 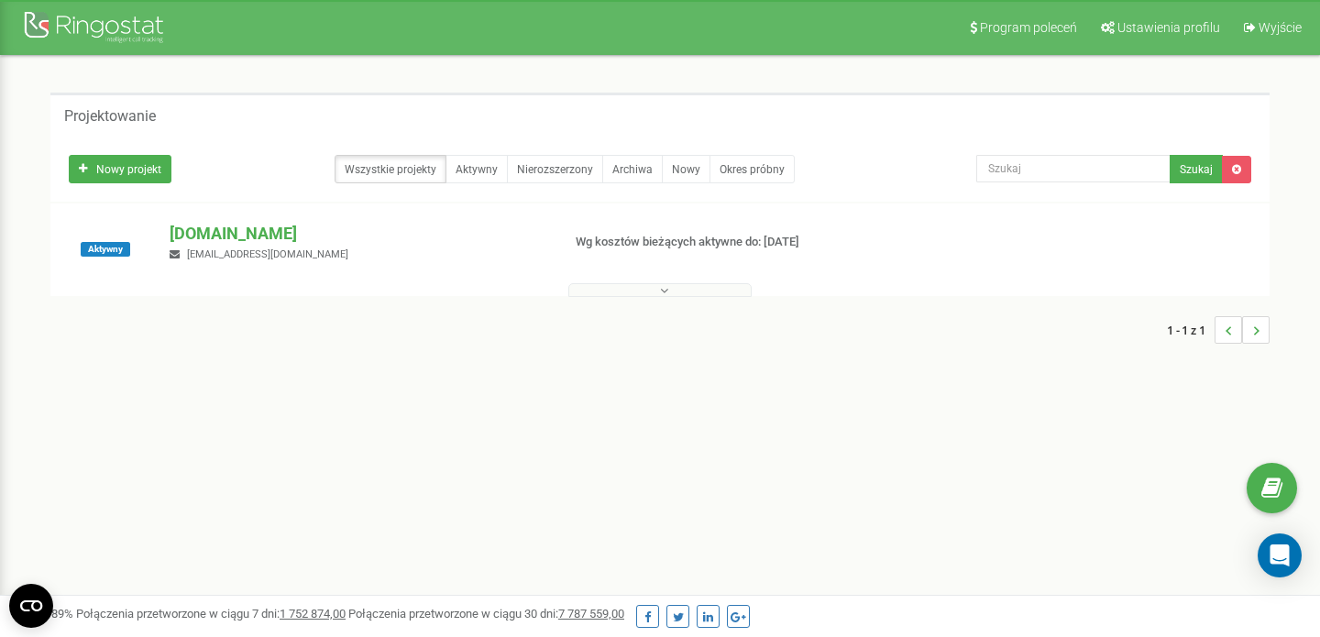 I want to click on font: Ustawienia profilu, so click(x=1168, y=27).